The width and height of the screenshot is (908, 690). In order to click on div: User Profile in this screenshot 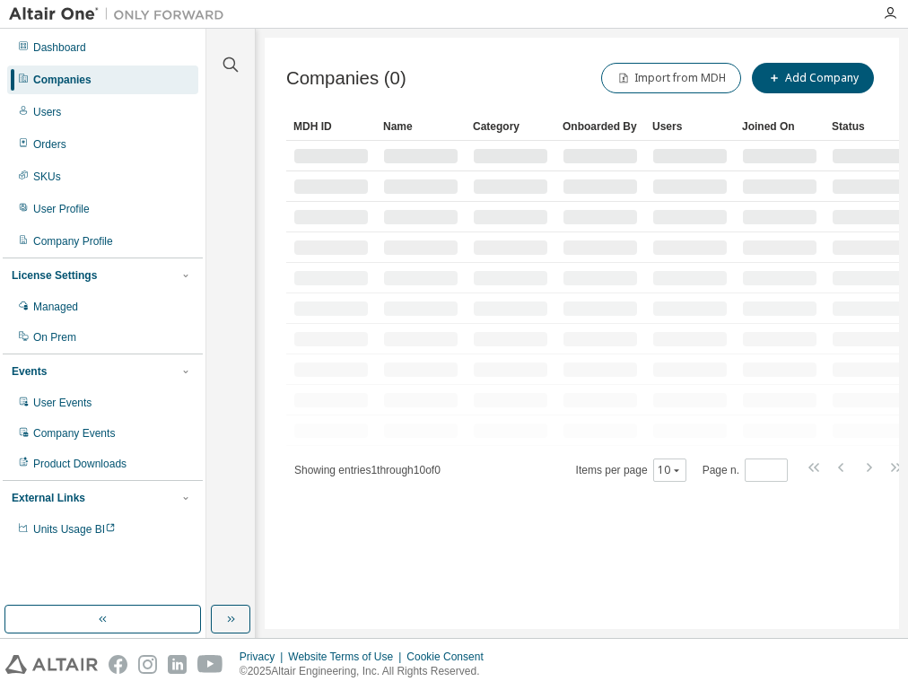, I will do `click(61, 209)`.